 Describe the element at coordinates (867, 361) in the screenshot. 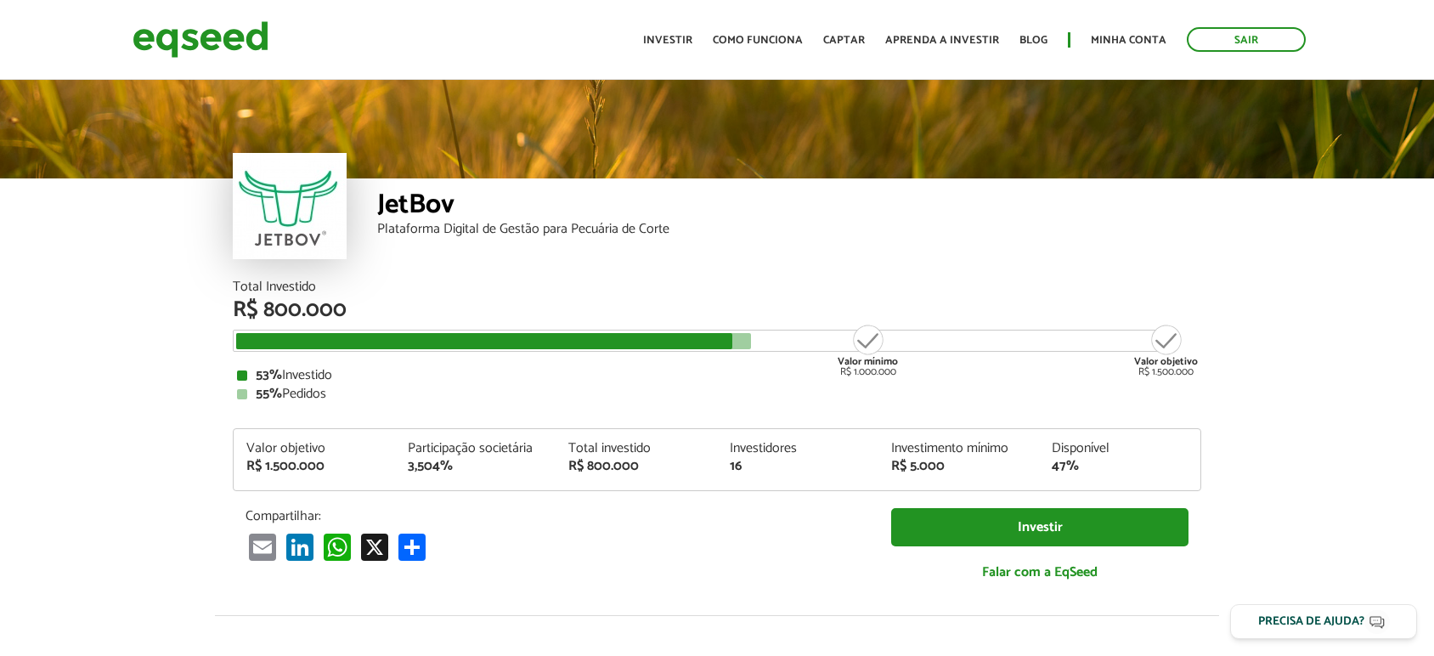

I see `strong: Valor mínimo` at that location.